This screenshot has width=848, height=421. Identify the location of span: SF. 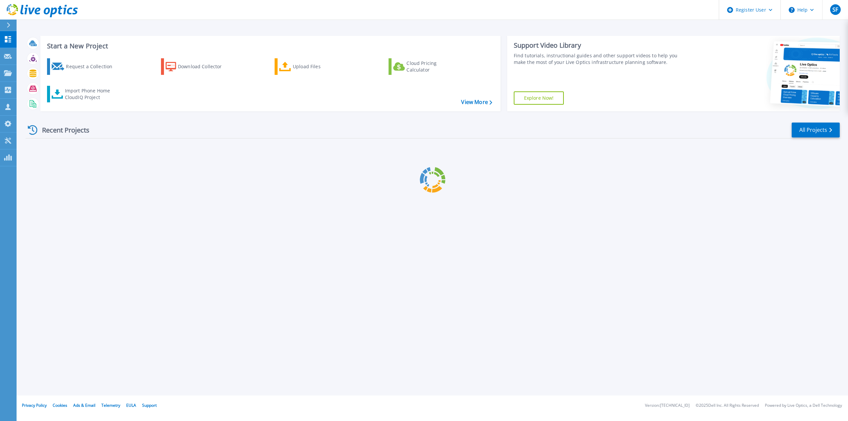
(835, 10).